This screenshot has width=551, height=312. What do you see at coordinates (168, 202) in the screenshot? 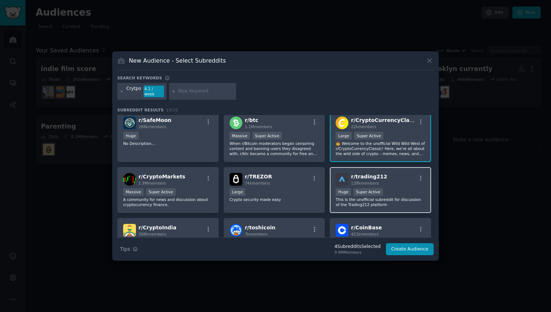
I see `p: A community for news and discussion about cryptocurrency finance.` at bounding box center [168, 202].